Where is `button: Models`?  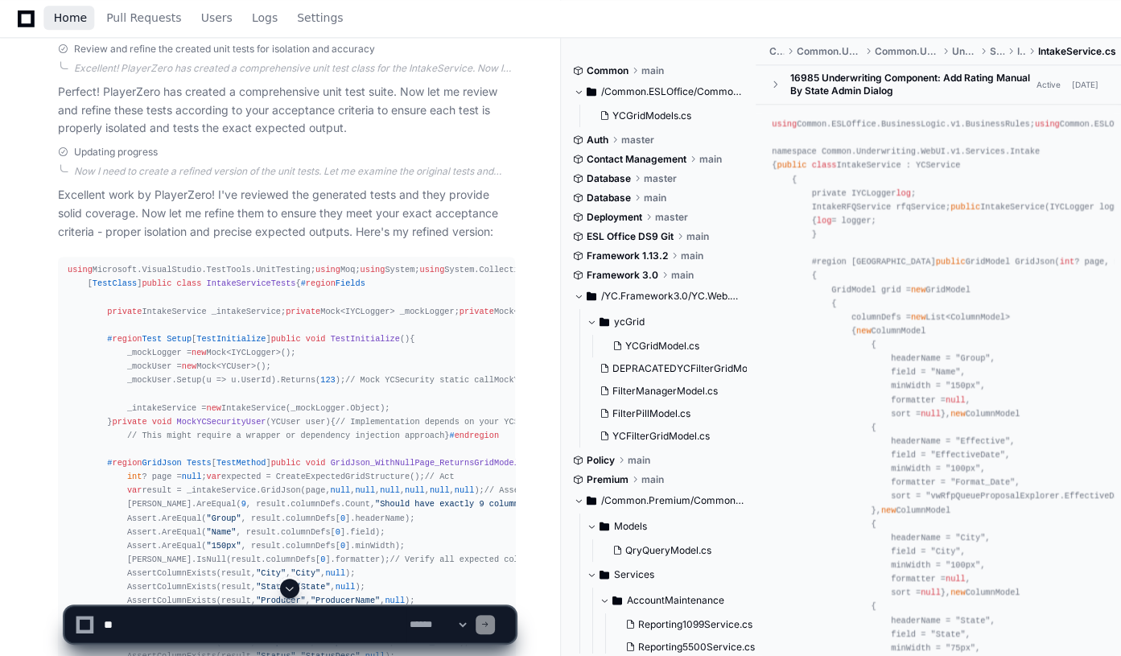 button: Models is located at coordinates (672, 526).